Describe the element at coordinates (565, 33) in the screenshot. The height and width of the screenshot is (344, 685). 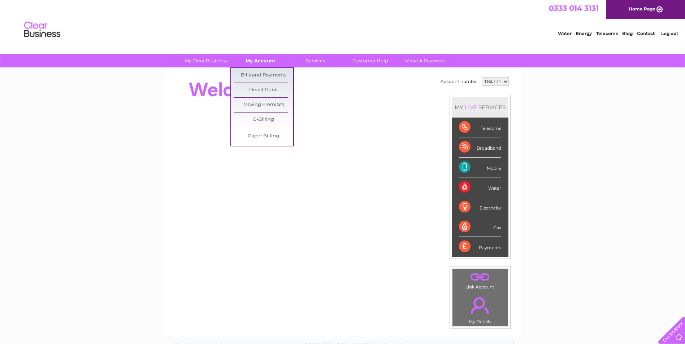
I see `a: Water` at that location.